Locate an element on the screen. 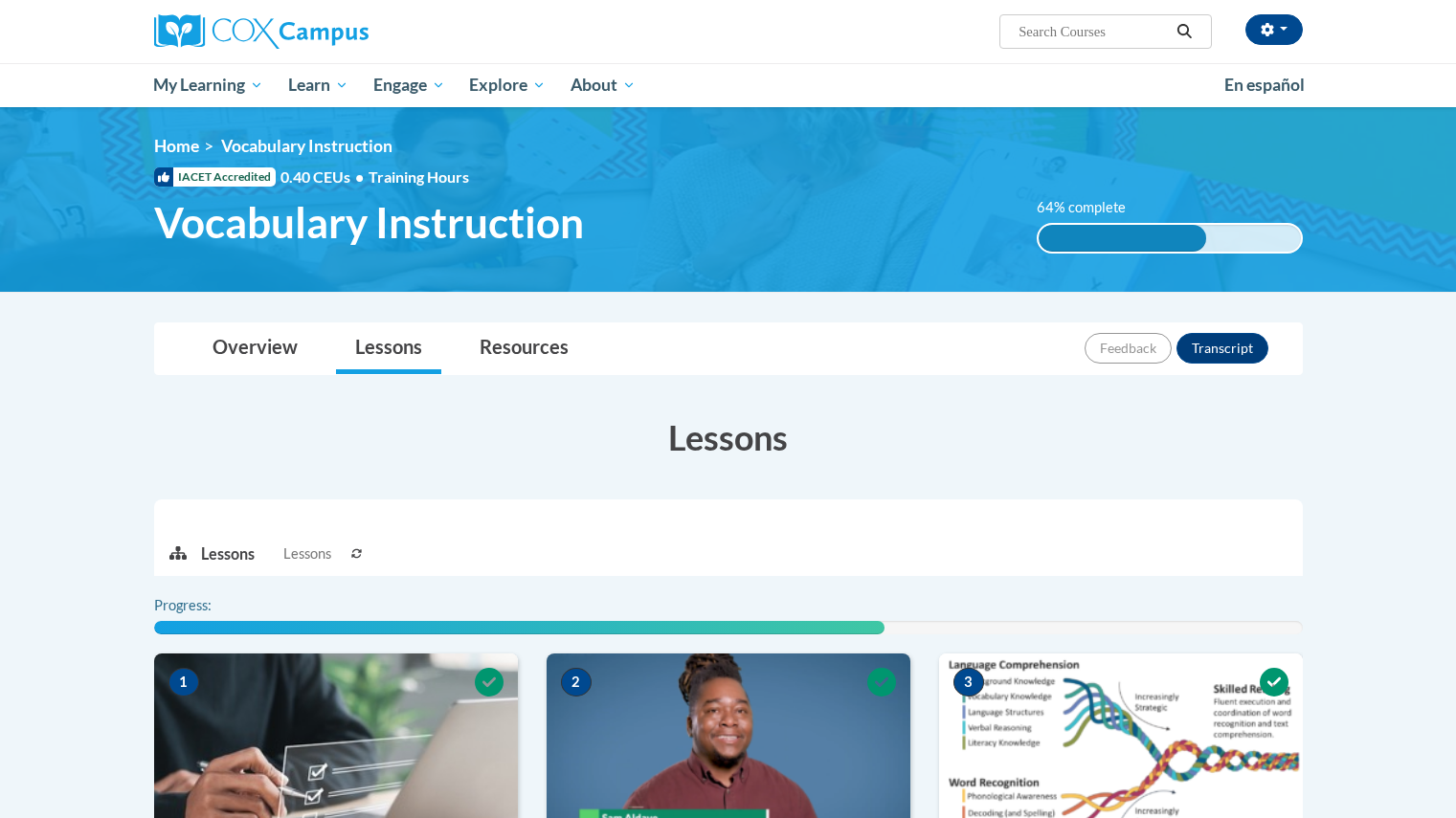  a: Resources is located at coordinates (523, 348).